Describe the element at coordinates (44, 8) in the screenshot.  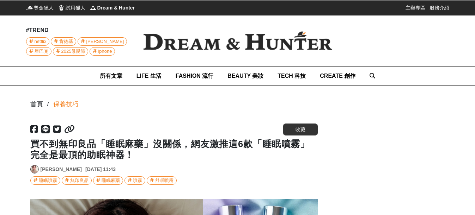
I see `span: 獎金獵人` at that location.